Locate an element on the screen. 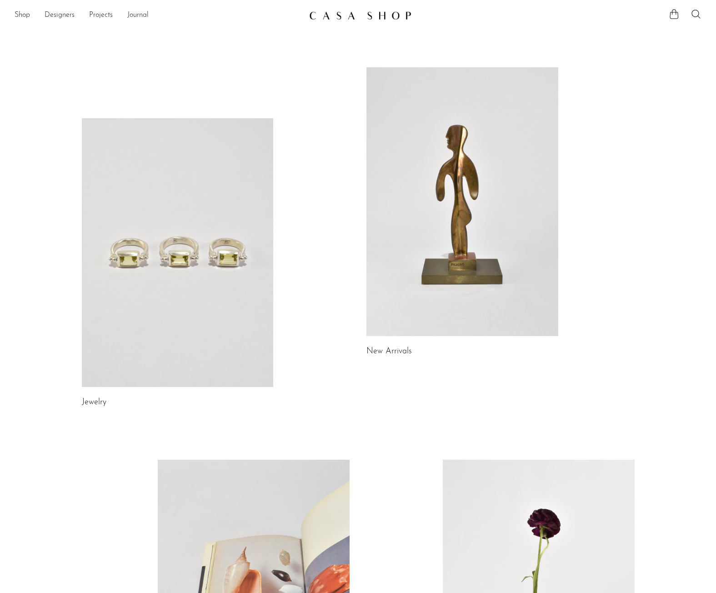 This screenshot has width=716, height=593. a: Jewelry is located at coordinates (94, 403).